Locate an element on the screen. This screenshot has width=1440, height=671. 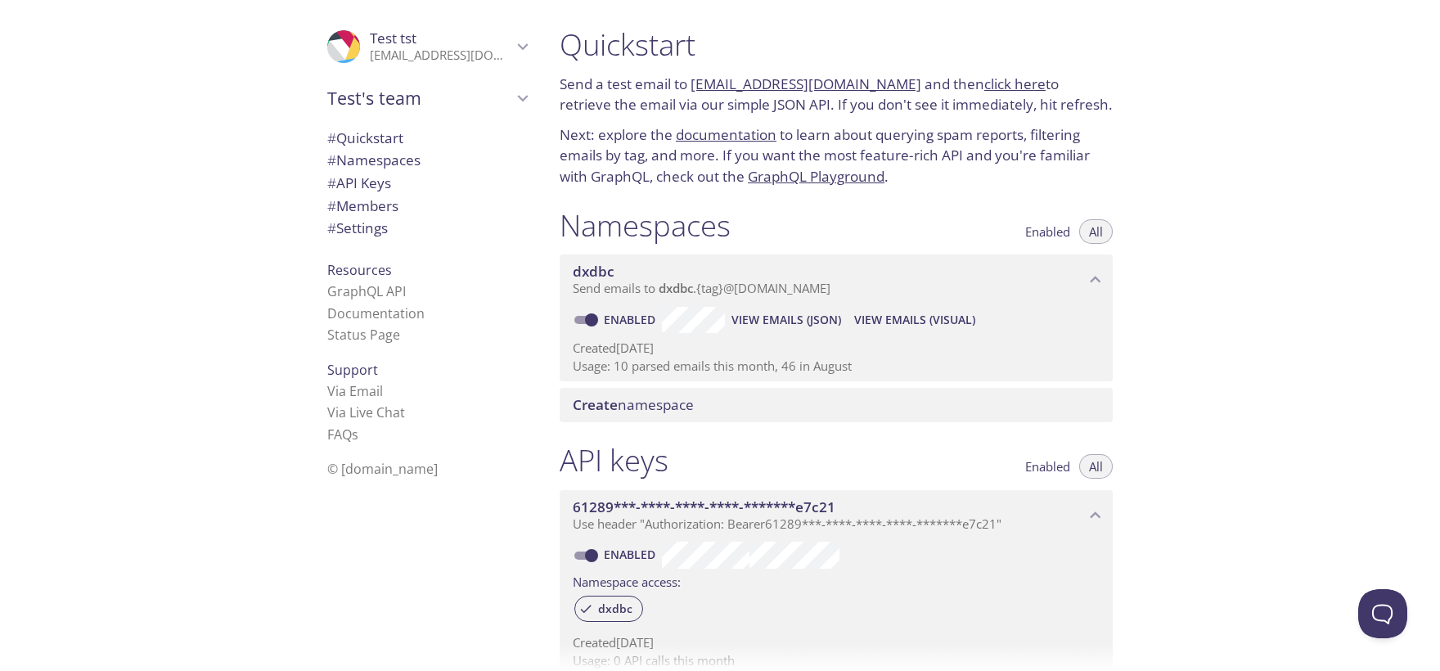
h1: Namespaces is located at coordinates (645, 225).